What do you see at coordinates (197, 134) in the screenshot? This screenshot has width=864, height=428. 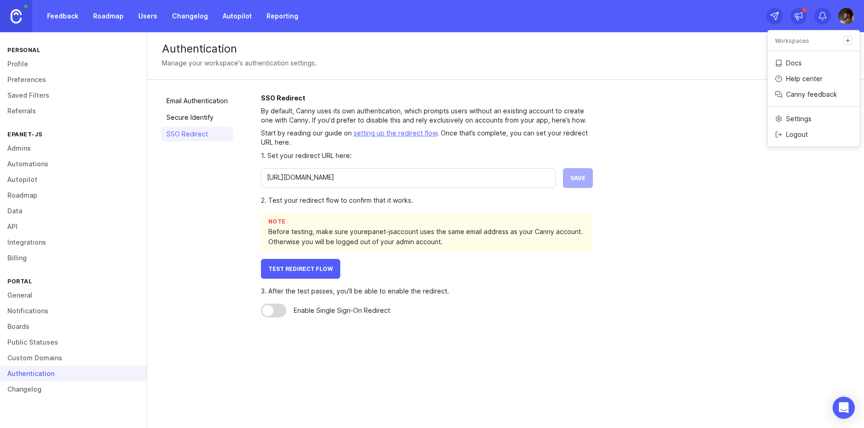 I see `a: SSO Redirect` at bounding box center [197, 134].